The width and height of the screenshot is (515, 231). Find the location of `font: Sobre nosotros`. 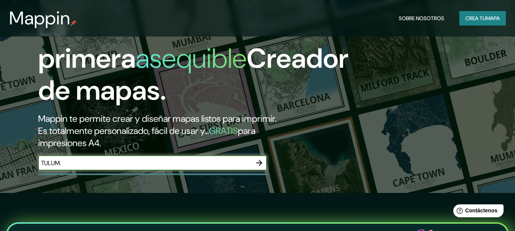

font: Sobre nosotros is located at coordinates (421, 18).